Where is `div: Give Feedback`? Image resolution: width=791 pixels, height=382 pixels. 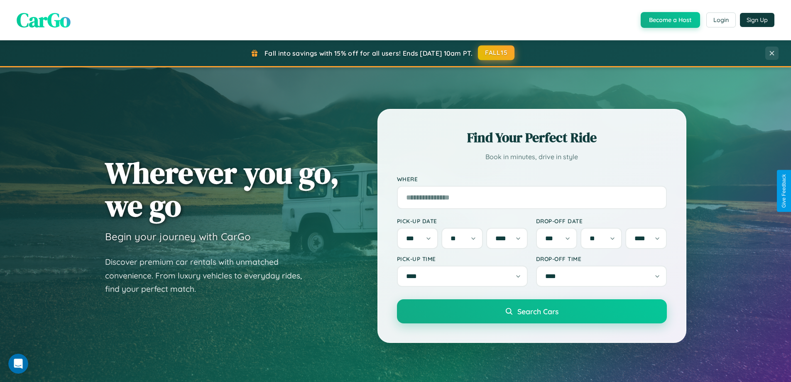
div: Give Feedback is located at coordinates (784, 191).